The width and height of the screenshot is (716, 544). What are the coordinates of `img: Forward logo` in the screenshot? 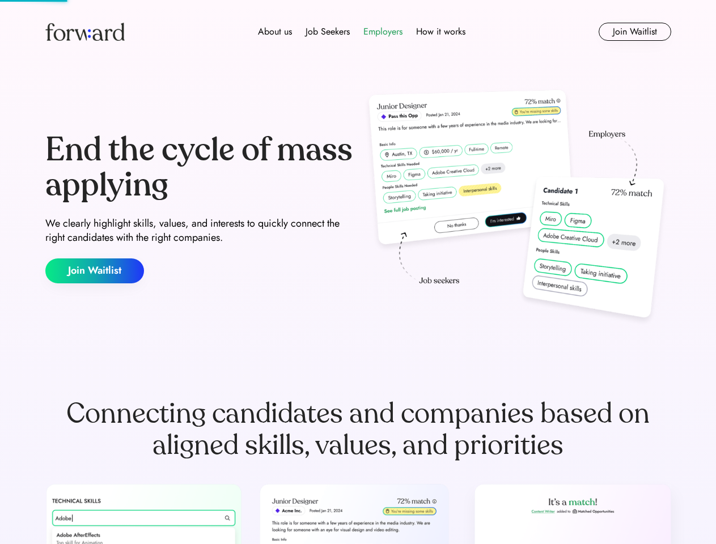 It's located at (85, 32).